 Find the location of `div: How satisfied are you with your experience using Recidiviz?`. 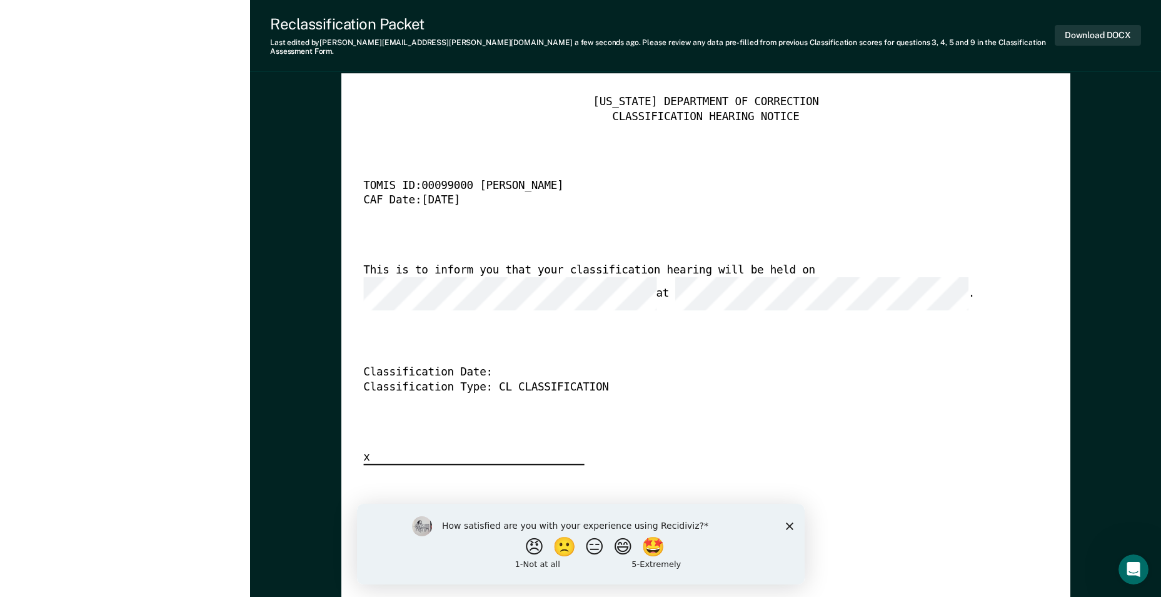

div: How satisfied are you with your experience using Recidiviz? is located at coordinates (229, 22).